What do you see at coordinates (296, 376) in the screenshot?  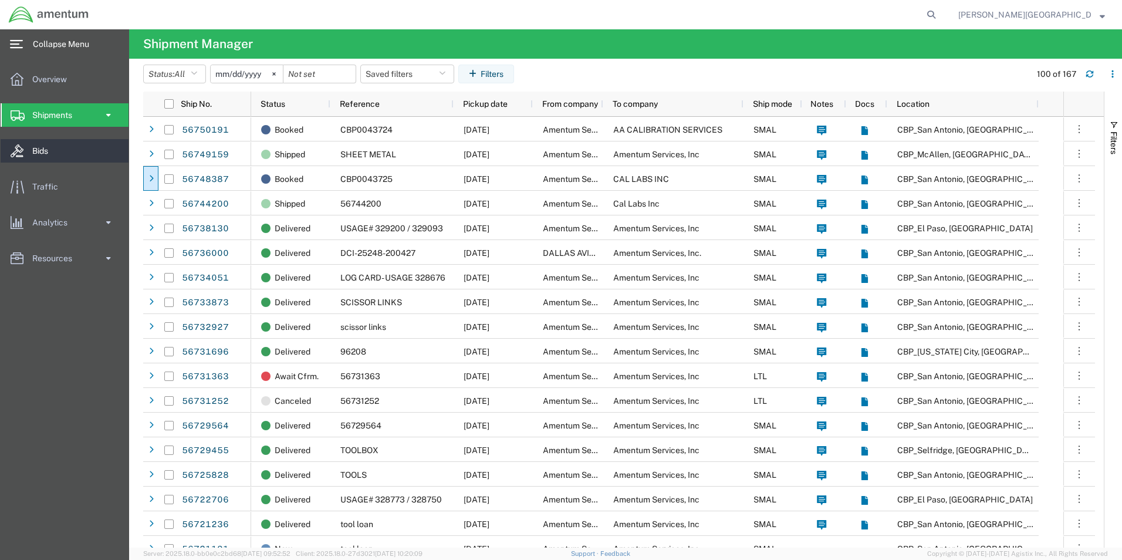 I see `span: Await Cfrm.` at bounding box center [296, 376].